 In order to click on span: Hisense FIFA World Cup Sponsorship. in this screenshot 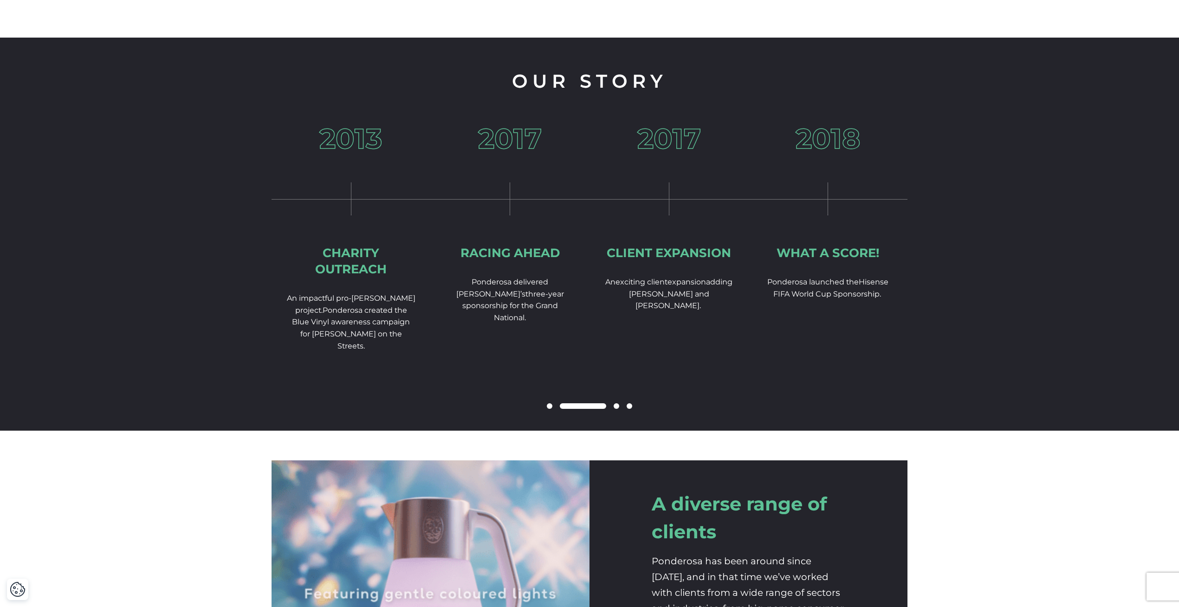, I will do `click(831, 288)`.